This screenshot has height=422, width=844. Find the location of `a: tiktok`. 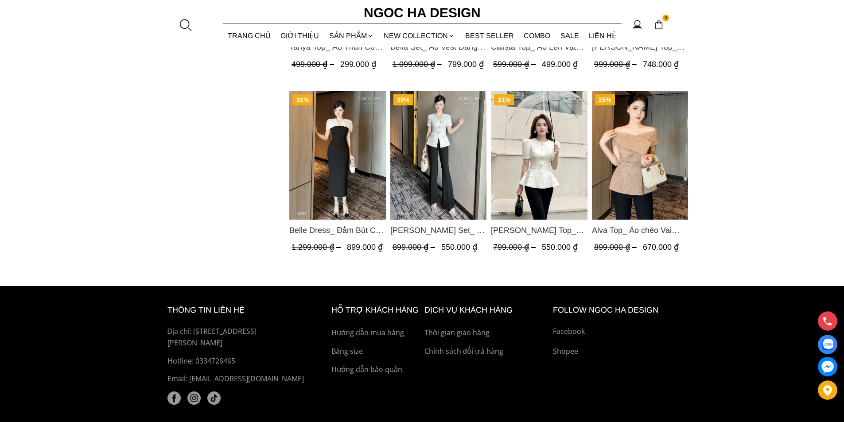

a: tiktok is located at coordinates (214, 398).